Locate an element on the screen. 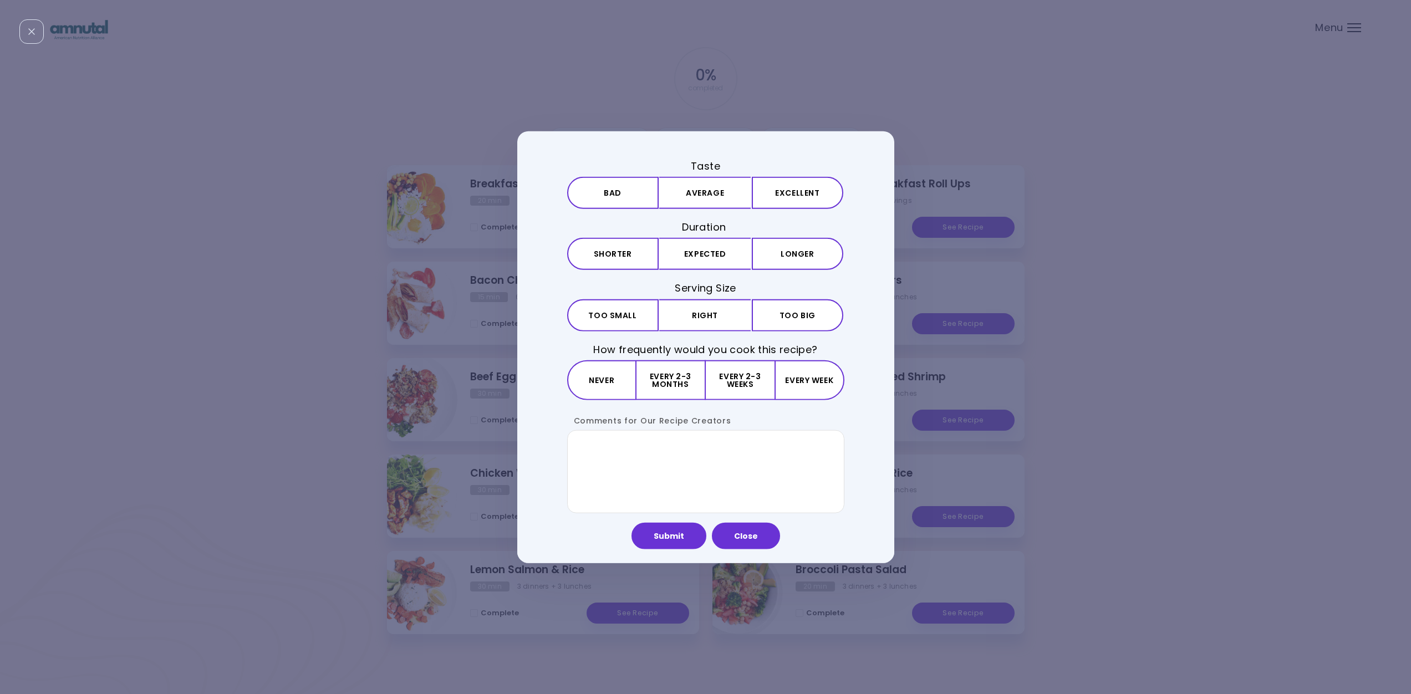 This screenshot has height=694, width=1411. button: Too big is located at coordinates (797, 315).